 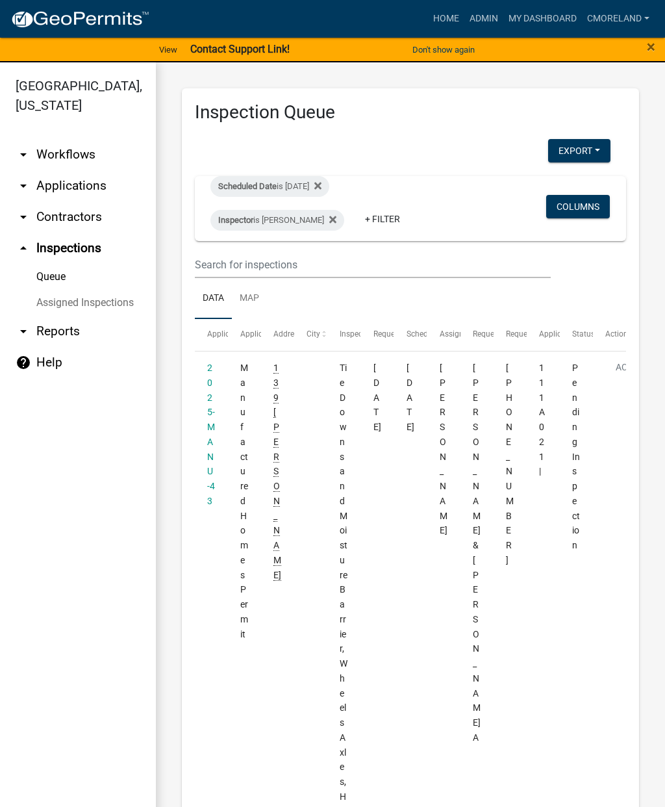 I want to click on a: My Dashboard, so click(x=542, y=19).